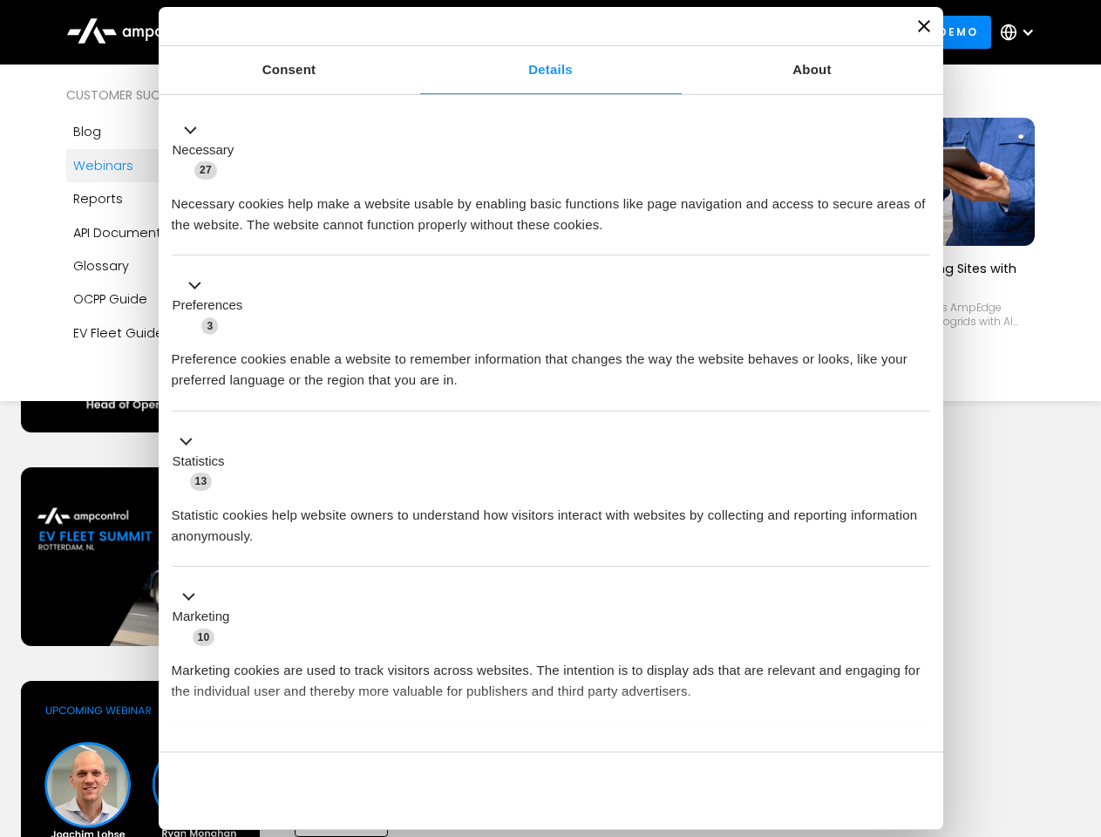 This screenshot has width=1101, height=837. Describe the element at coordinates (804, 791) in the screenshot. I see `button: Okay` at that location.